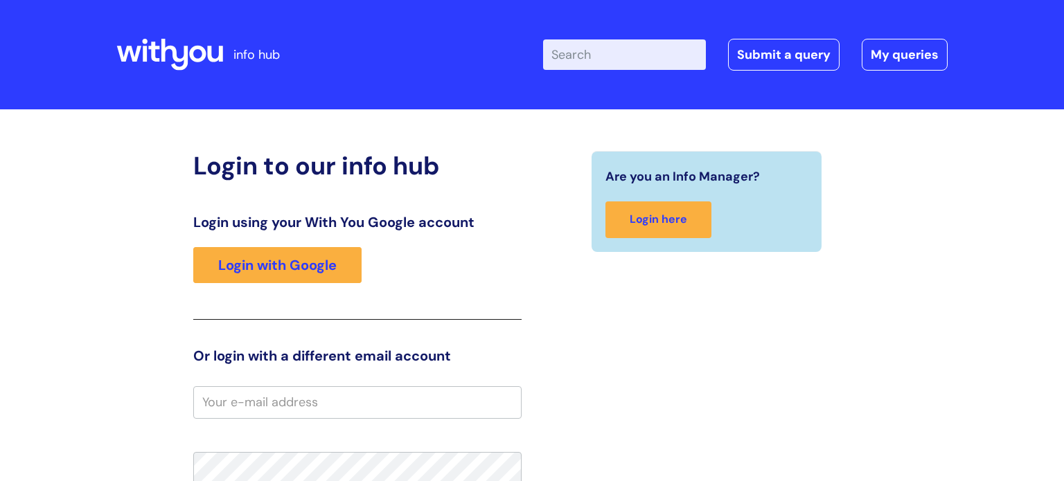  Describe the element at coordinates (357, 356) in the screenshot. I see `h3: Or login with a different email account` at that location.